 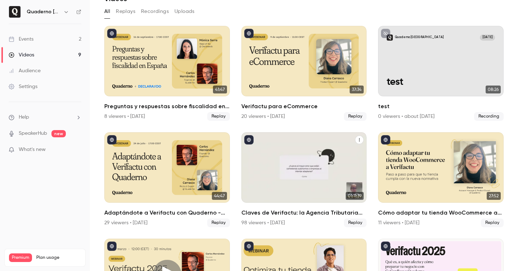 What do you see at coordinates (441, 213) in the screenshot?
I see `h2: Cómo adaptar tu tienda WooCommerce a Verifactu` at bounding box center [441, 213].